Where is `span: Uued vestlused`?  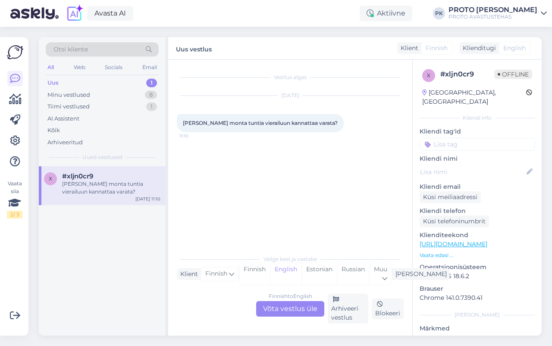 span: Uued vestlused is located at coordinates (102, 157).